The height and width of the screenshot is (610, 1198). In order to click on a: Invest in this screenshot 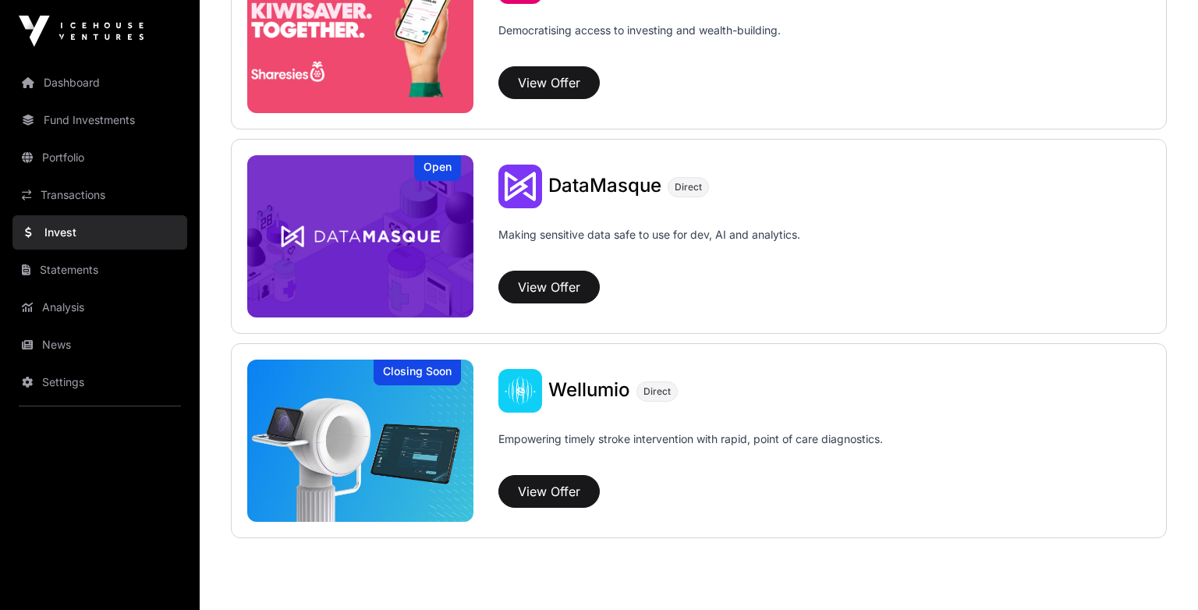, I will do `click(100, 232)`.